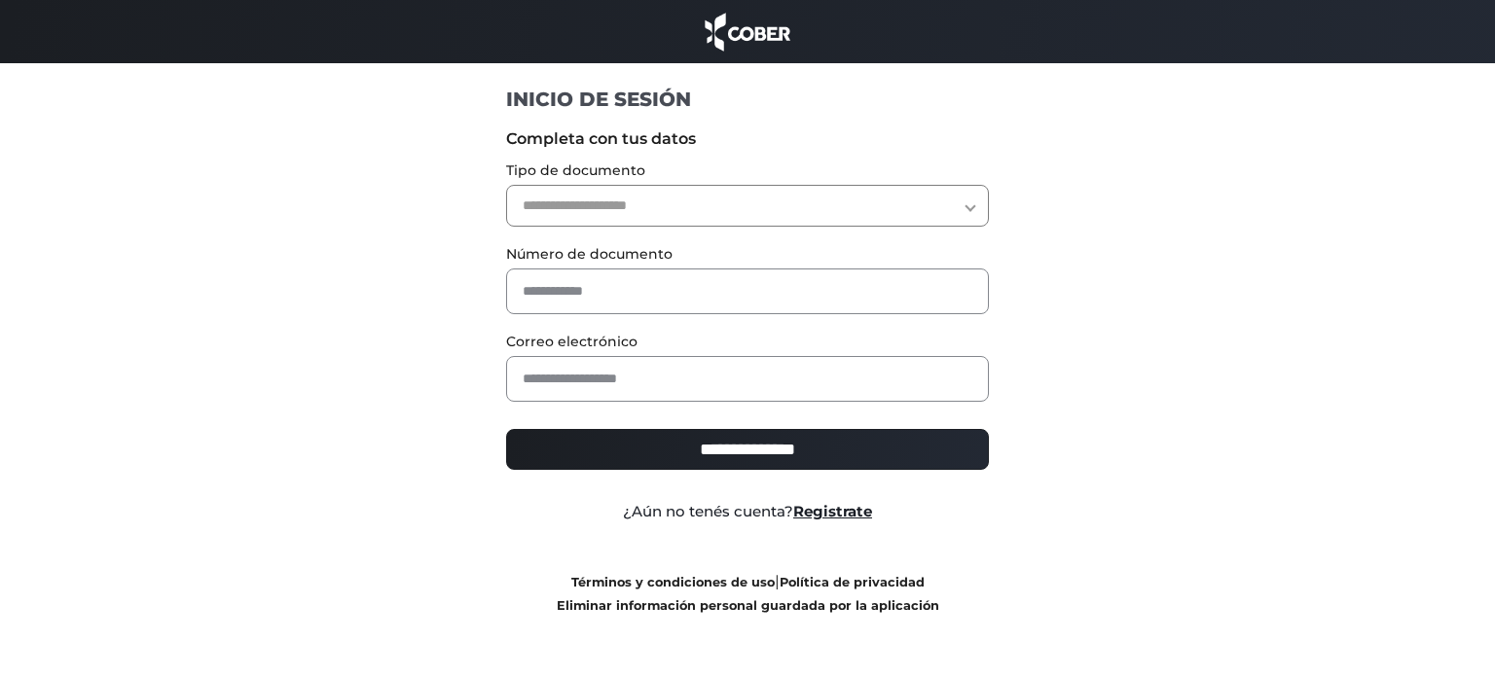 The height and width of the screenshot is (676, 1495). Describe the element at coordinates (747, 605) in the screenshot. I see `a: Eliminar información personal guardada por la aplicación` at that location.